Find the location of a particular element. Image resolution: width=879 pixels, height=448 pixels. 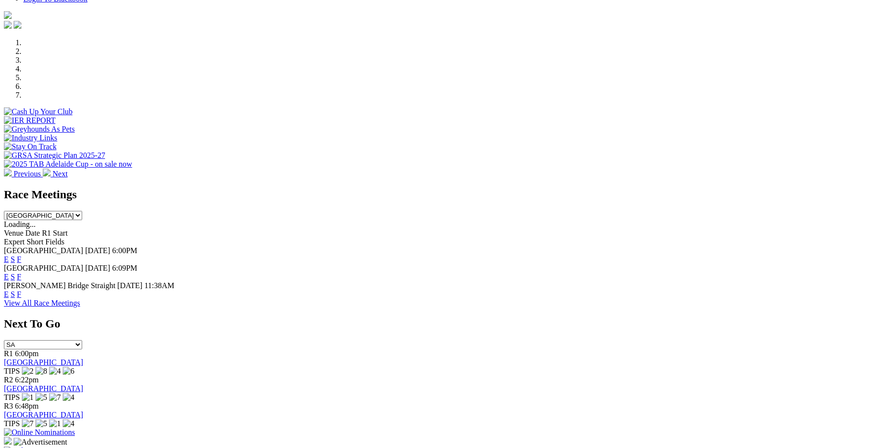

span: Short is located at coordinates (35, 242).